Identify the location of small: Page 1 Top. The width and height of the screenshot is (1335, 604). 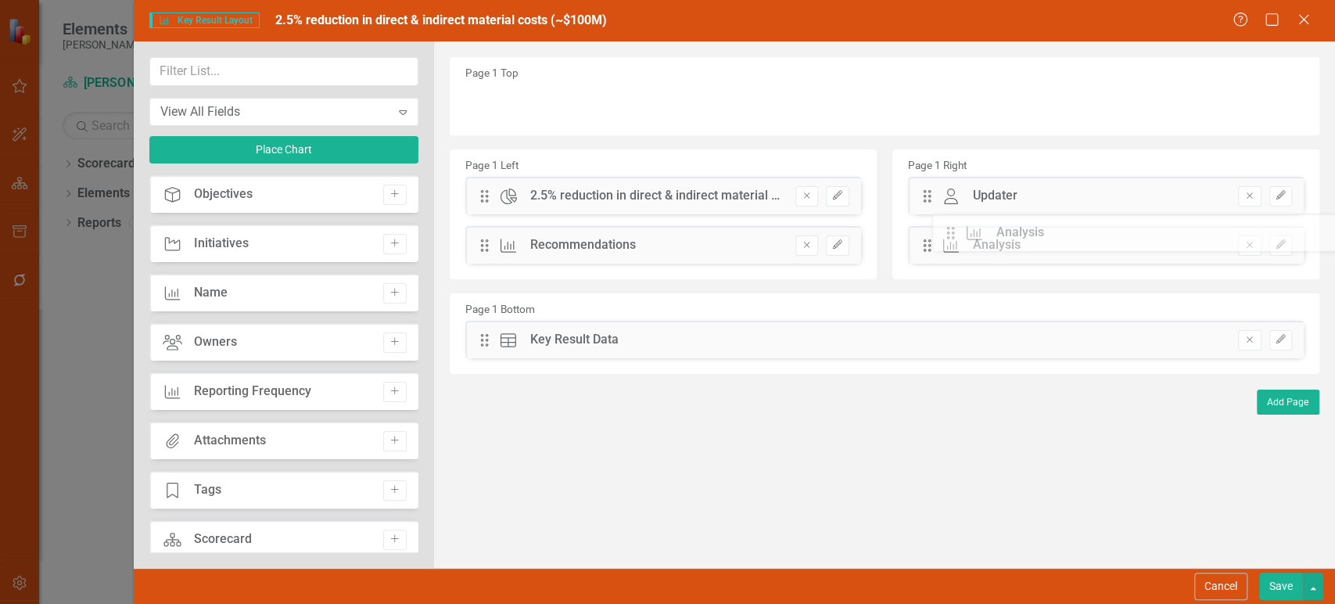
(492, 73).